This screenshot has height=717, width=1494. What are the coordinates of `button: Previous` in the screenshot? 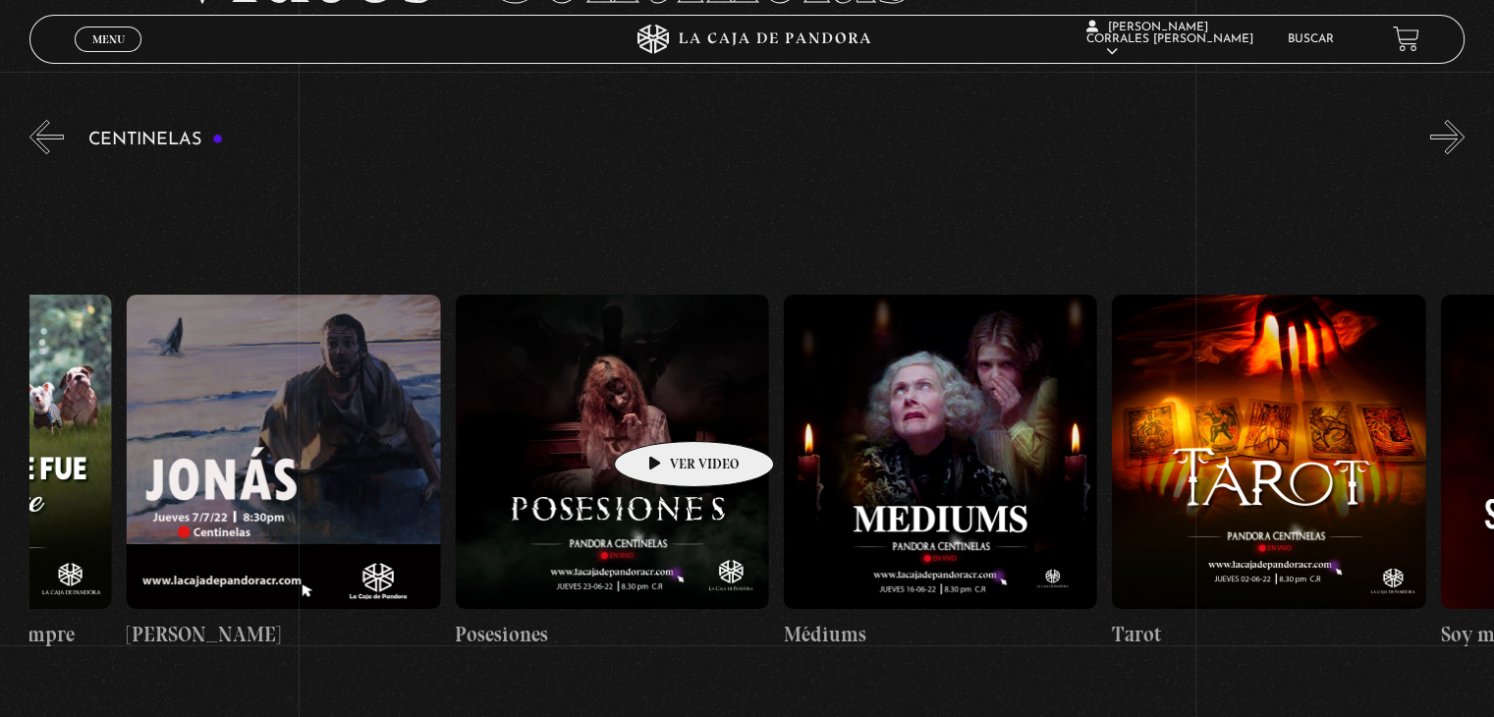 It's located at (46, 137).